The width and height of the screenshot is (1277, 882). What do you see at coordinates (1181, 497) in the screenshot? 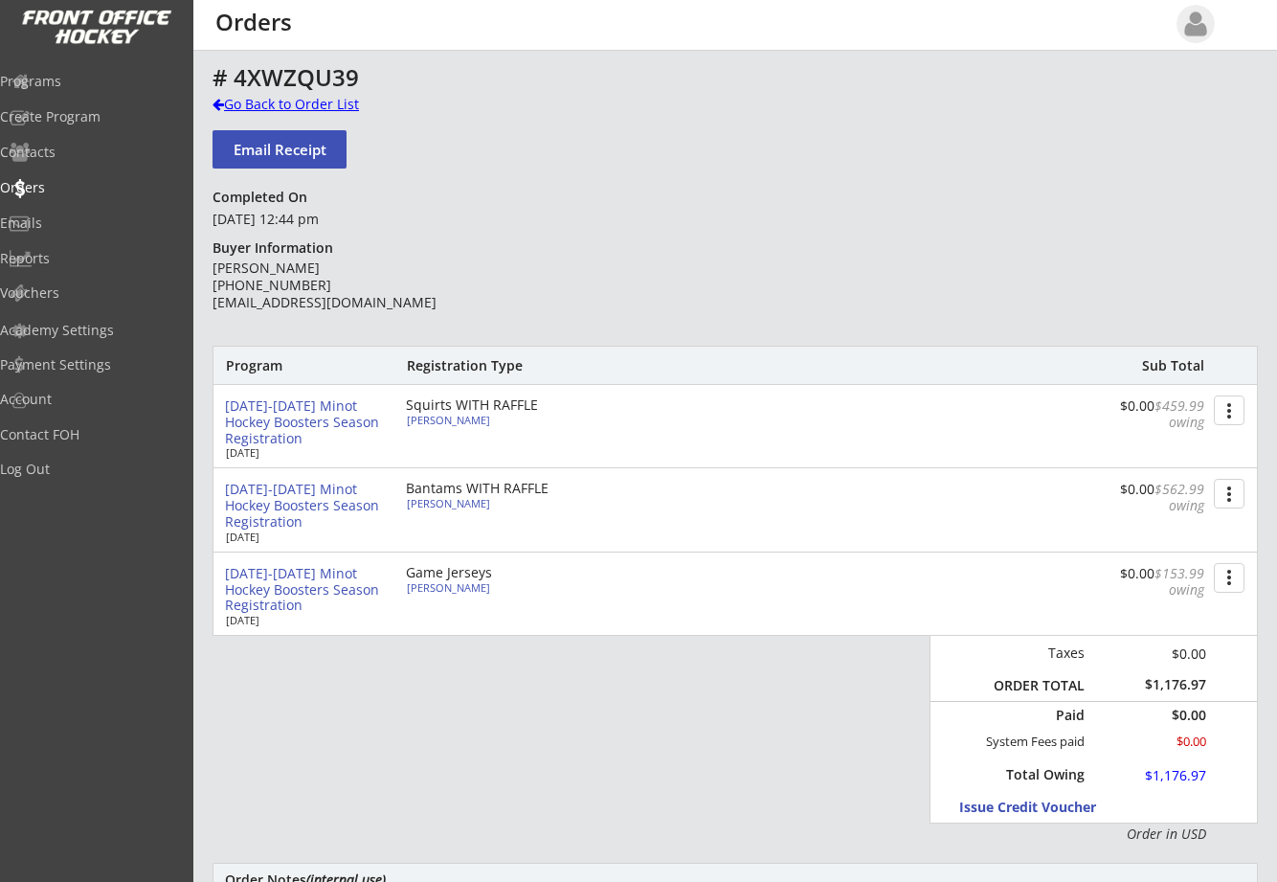
I see `font: $562.99 owing` at bounding box center [1181, 497].